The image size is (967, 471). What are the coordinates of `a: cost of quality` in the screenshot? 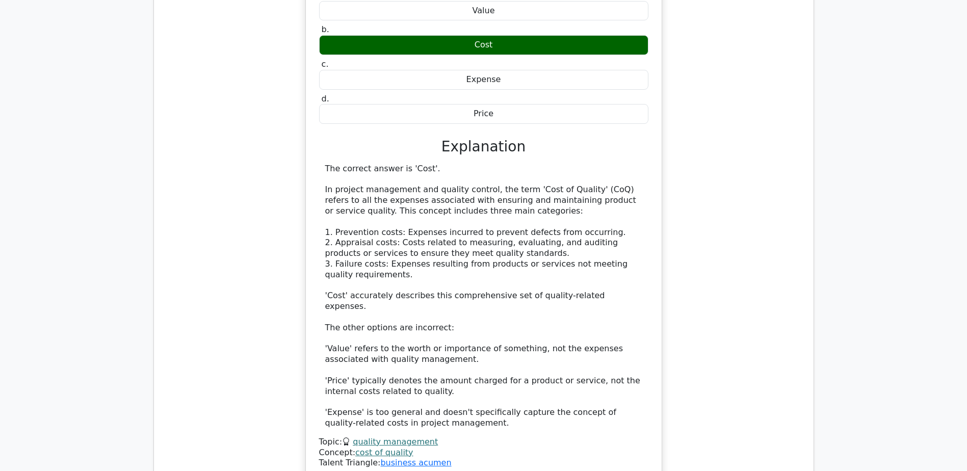 It's located at (384, 452).